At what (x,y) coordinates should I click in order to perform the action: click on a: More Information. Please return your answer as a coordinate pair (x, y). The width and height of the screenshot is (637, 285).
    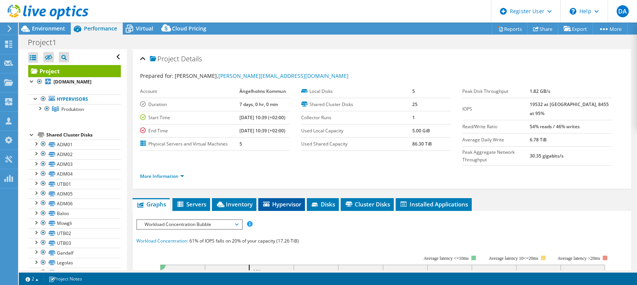
    Looking at the image, I should click on (162, 176).